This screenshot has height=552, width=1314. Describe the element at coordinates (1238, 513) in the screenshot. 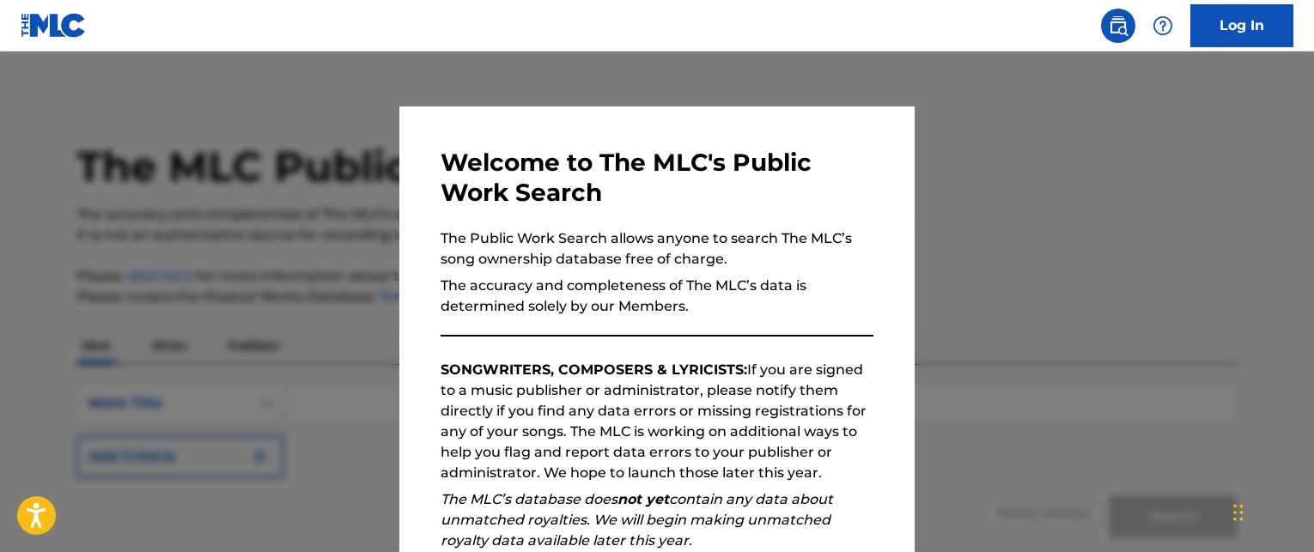

I see `div: Drag` at that location.